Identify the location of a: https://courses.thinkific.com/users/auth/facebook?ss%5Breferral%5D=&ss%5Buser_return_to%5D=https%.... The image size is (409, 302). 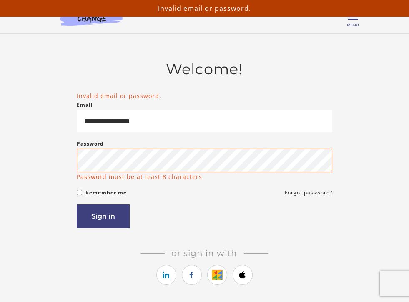
(192, 275).